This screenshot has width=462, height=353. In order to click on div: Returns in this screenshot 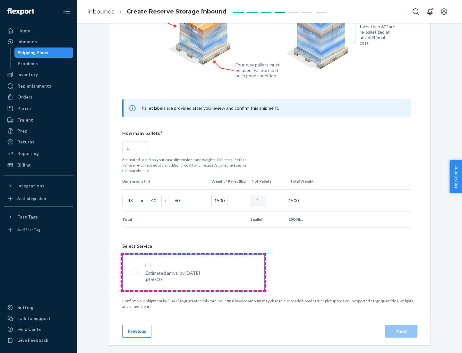, I will do `click(26, 142)`.